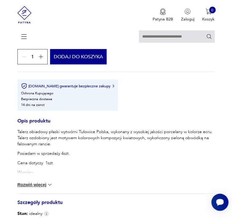 The height and width of the screenshot is (218, 232). Describe the element at coordinates (116, 163) in the screenshot. I see `p: Cena dotyczy 1szt.` at that location.